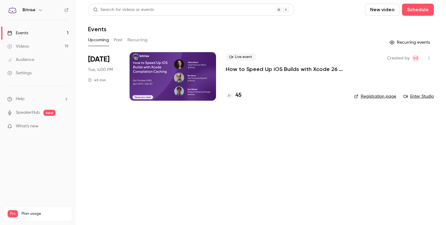 The height and width of the screenshot is (225, 446). What do you see at coordinates (241, 57) in the screenshot?
I see `span: Live event` at bounding box center [241, 57].